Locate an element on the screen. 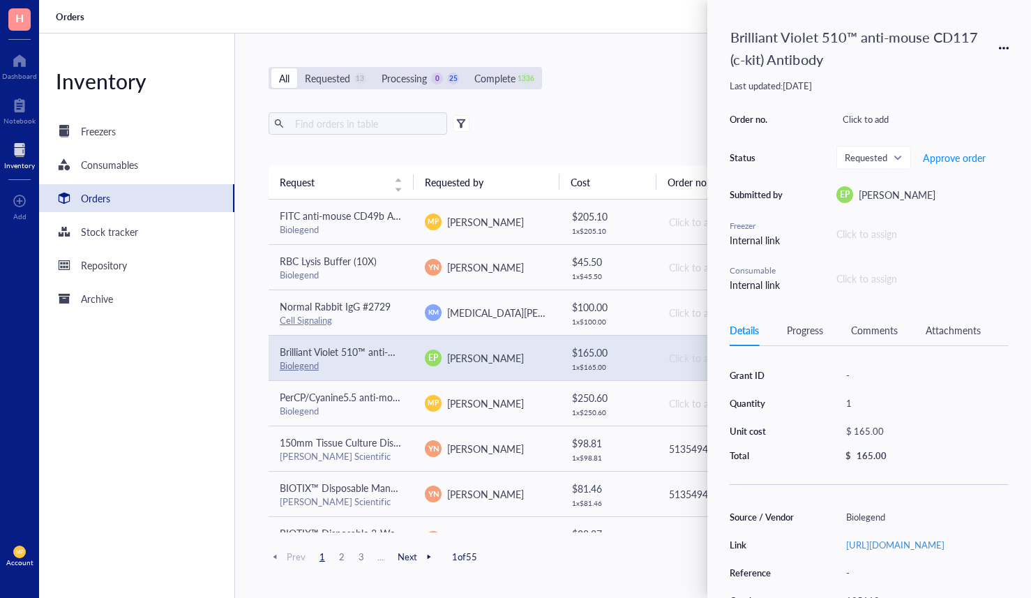 The width and height of the screenshot is (1031, 598). div: Archive is located at coordinates (97, 299).